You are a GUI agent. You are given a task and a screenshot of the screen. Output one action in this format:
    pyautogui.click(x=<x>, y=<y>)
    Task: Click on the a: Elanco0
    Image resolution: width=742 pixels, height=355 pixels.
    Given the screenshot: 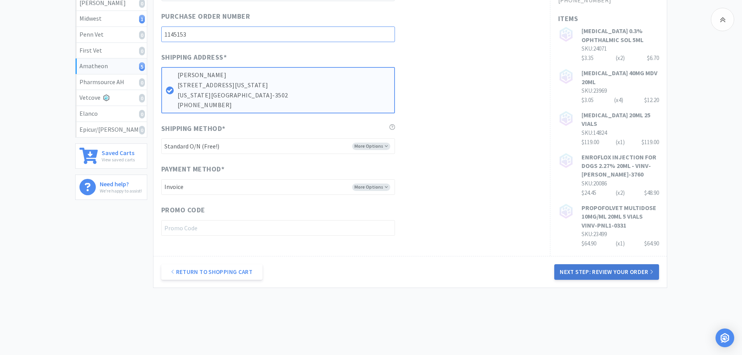 What is the action you would take?
    pyautogui.click(x=111, y=114)
    